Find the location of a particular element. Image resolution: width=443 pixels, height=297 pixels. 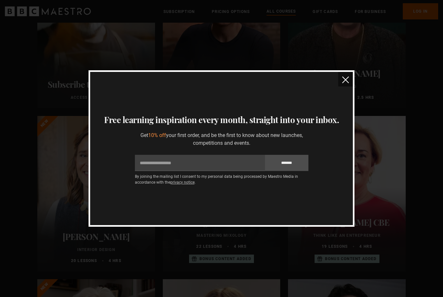

h3: Free learning inspiration every month, straight into your inbox. is located at coordinates (221, 120).